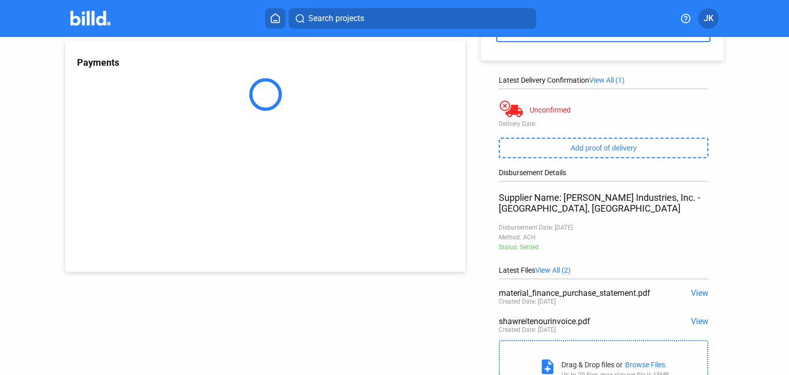 This screenshot has height=375, width=789. Describe the element at coordinates (604, 247) in the screenshot. I see `div: Status: Settled` at that location.